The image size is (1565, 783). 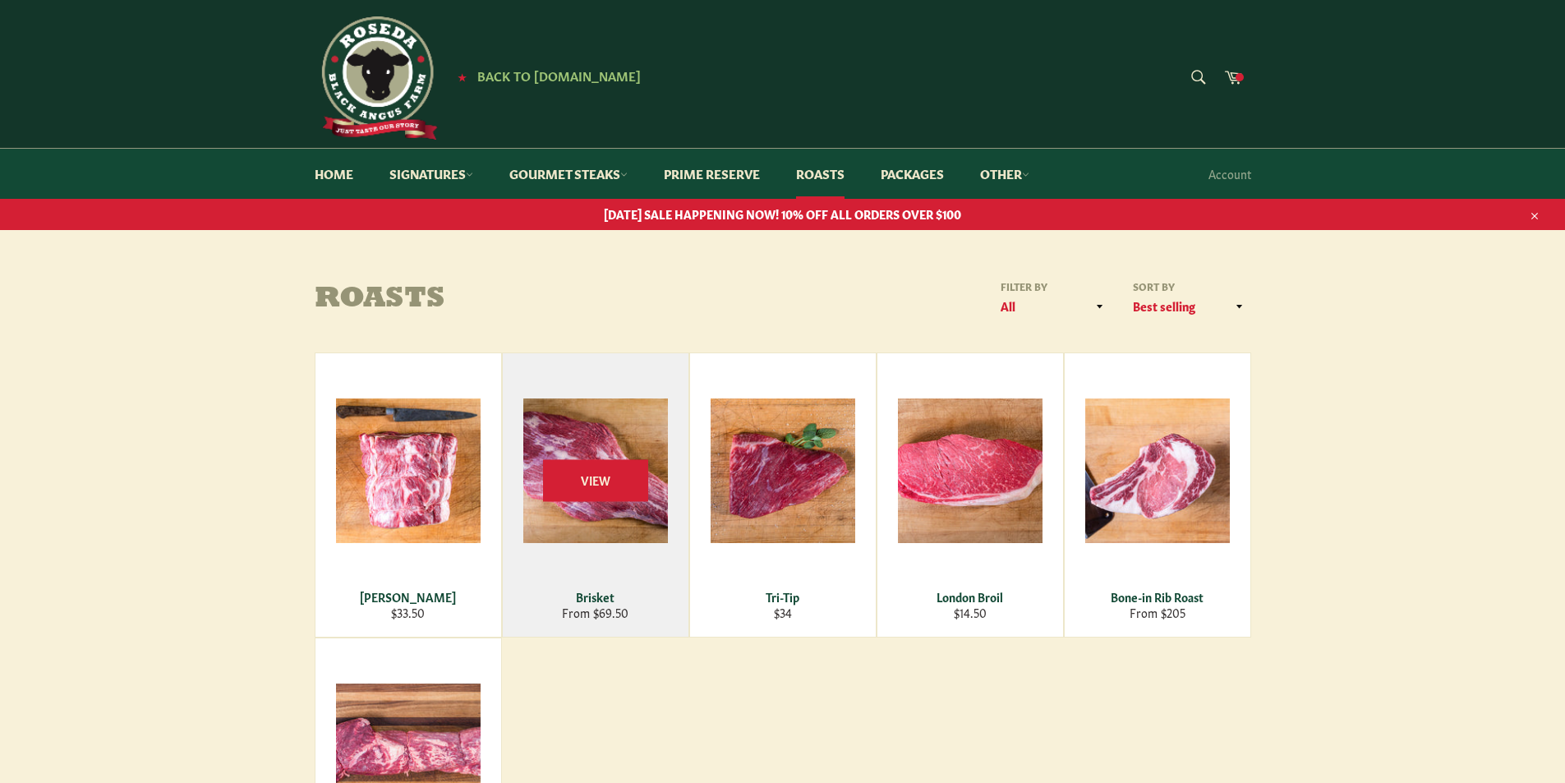 I want to click on img: Tri-Tip, so click(x=783, y=471).